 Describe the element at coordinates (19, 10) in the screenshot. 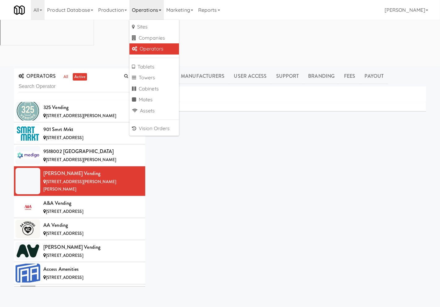

I see `img: Micromart` at that location.